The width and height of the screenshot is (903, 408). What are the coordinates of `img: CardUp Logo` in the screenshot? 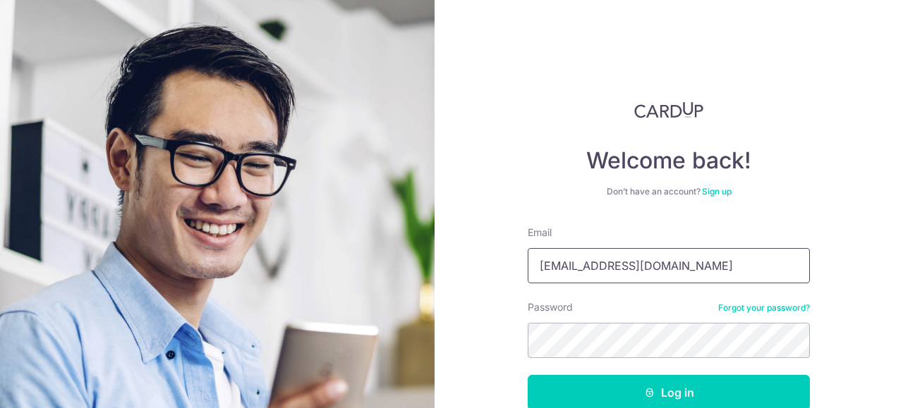 It's located at (669, 110).